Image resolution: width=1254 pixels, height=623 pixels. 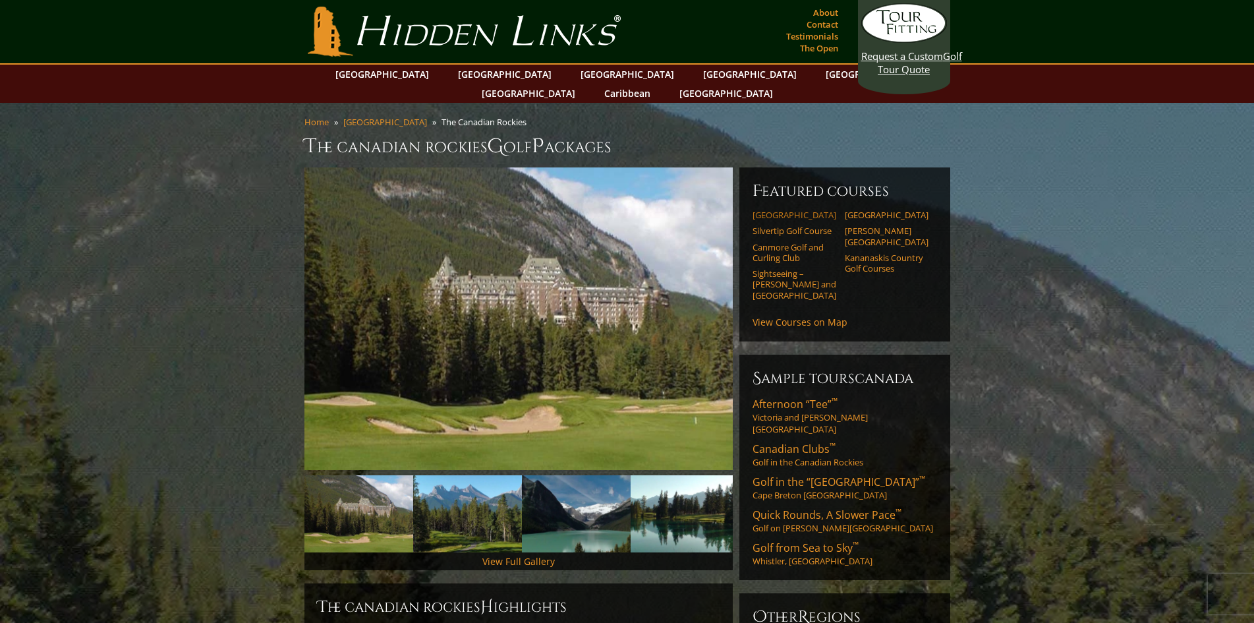 I want to click on h6: Featured Courses, so click(x=845, y=191).